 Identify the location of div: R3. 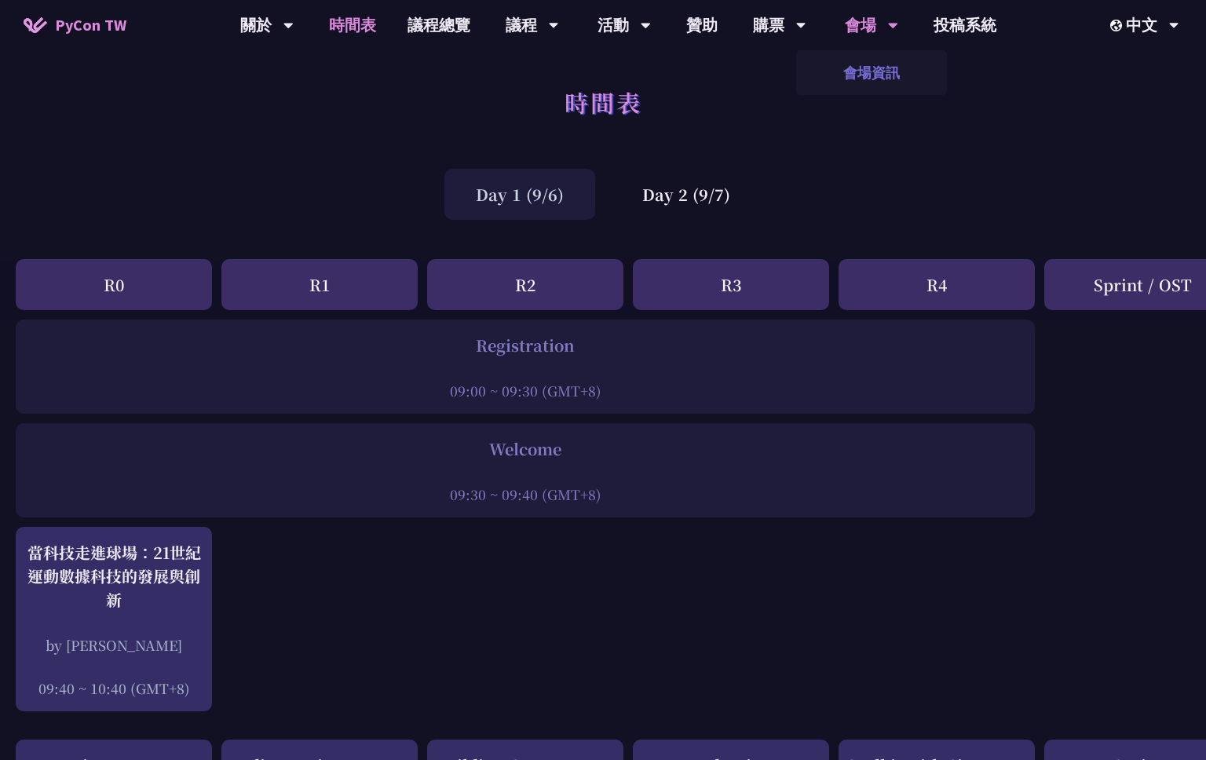
(731, 284).